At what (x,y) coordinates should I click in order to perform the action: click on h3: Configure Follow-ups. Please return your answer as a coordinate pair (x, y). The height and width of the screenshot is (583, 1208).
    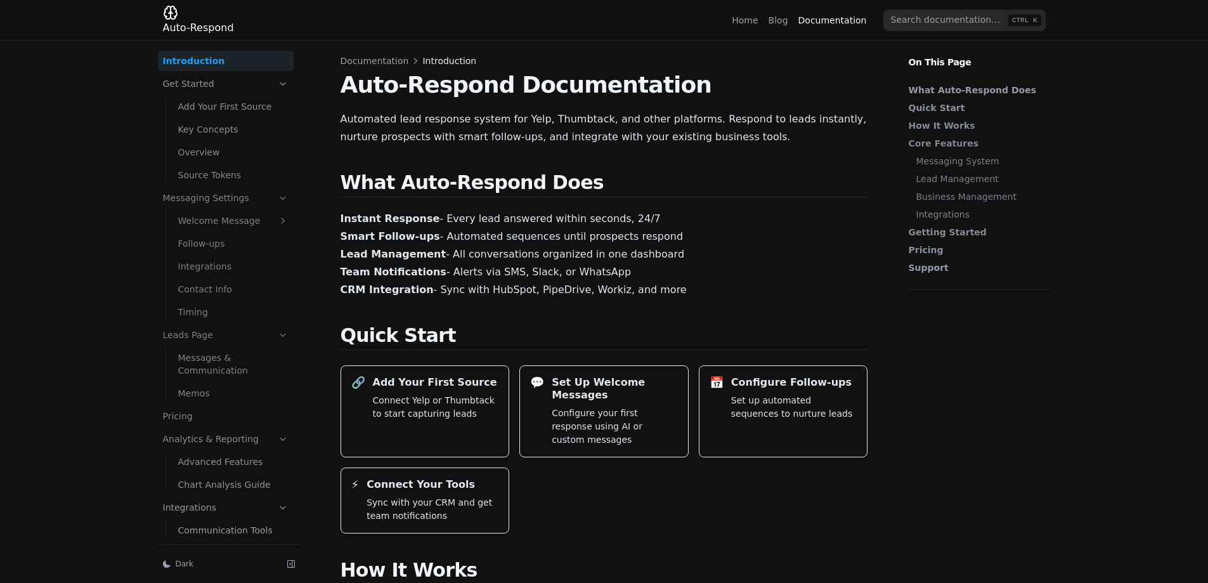
    Looking at the image, I should click on (791, 382).